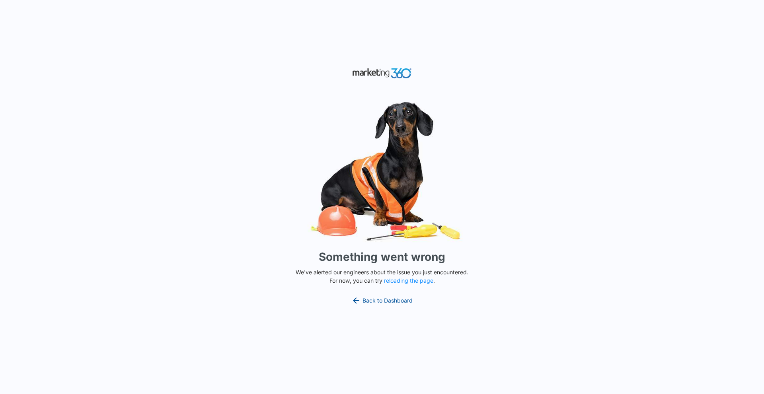 The image size is (764, 394). What do you see at coordinates (382, 73) in the screenshot?
I see `img: Marketing 360 Logo` at bounding box center [382, 73].